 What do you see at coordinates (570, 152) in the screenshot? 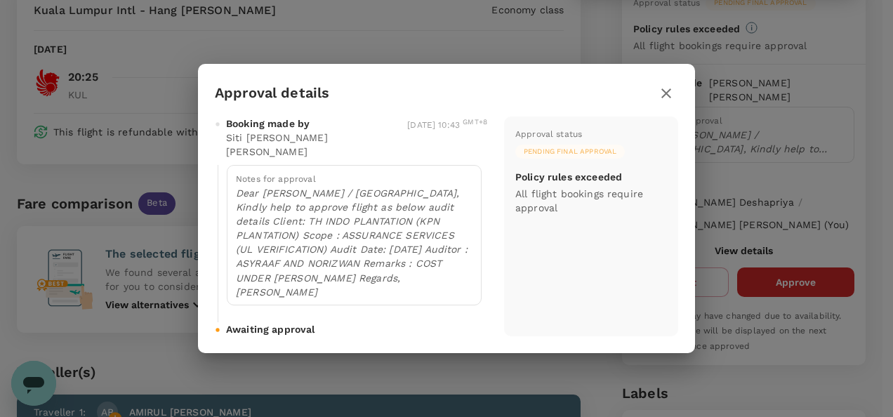
I see `span: Pending final approval` at bounding box center [570, 152].